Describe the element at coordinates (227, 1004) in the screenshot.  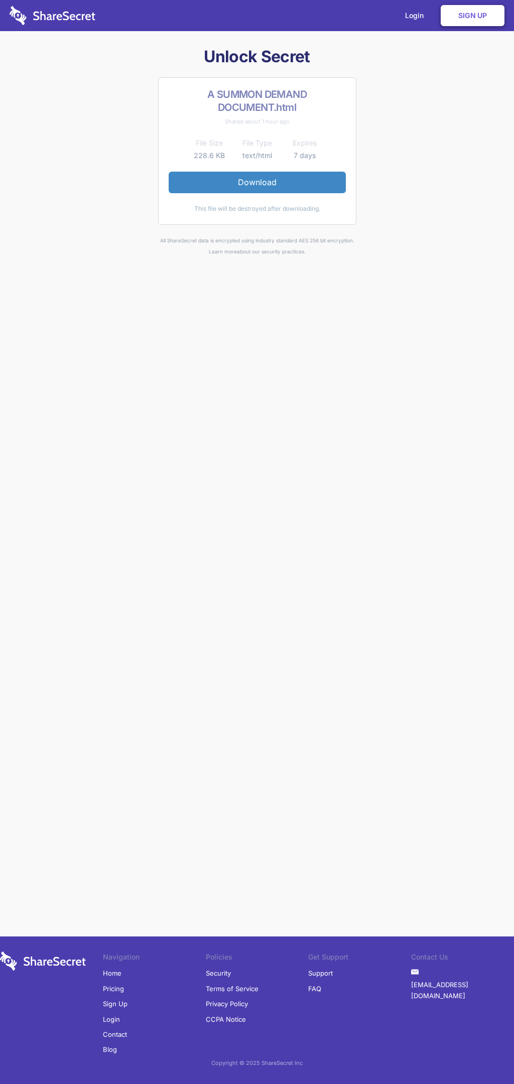
I see `a: Privacy Policy` at that location.